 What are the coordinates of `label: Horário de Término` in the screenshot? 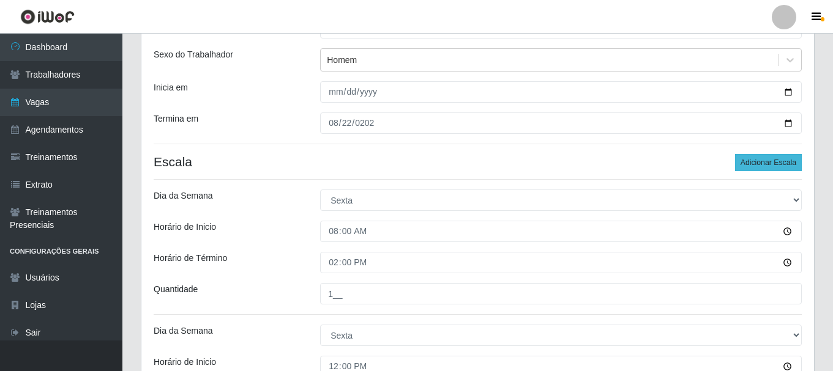 It's located at (190, 258).